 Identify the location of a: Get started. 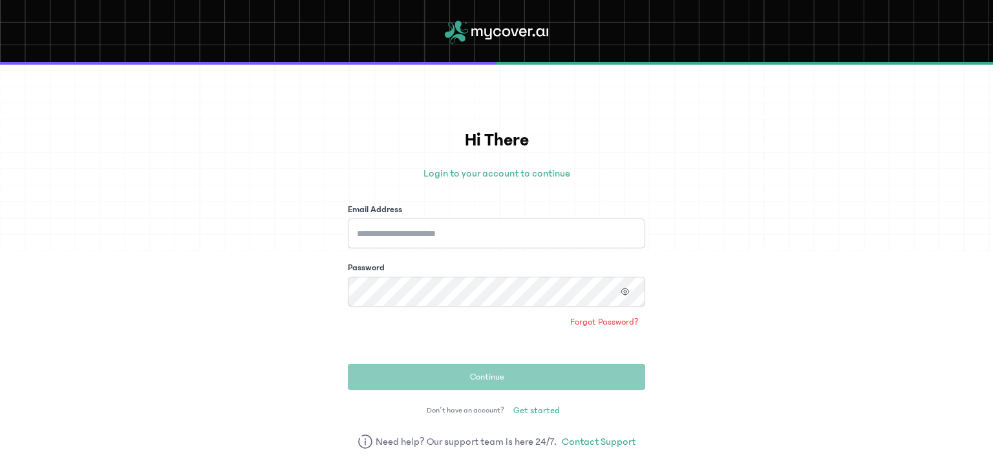
(536, 410).